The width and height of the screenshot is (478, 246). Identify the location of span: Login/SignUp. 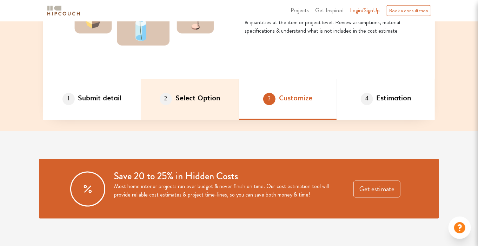
(365, 10).